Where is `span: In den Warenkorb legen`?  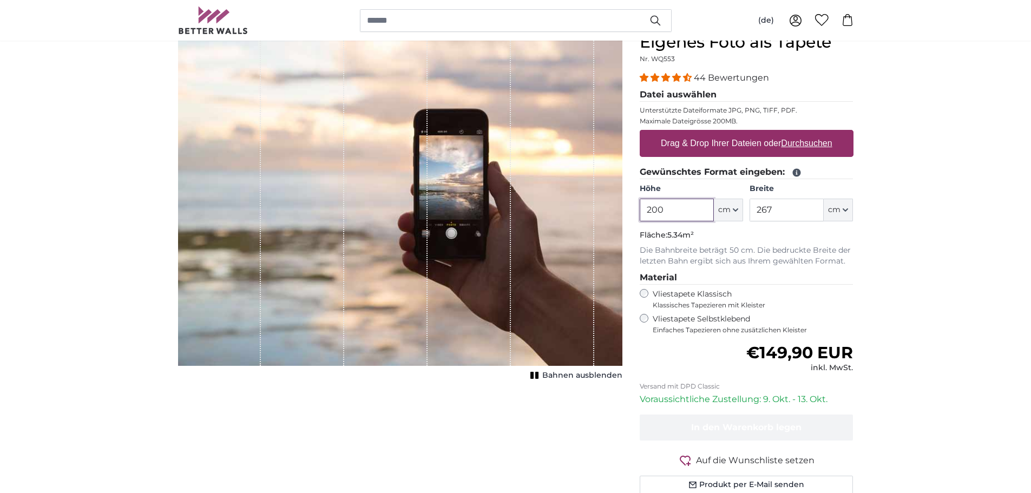
span: In den Warenkorb legen is located at coordinates (746, 427).